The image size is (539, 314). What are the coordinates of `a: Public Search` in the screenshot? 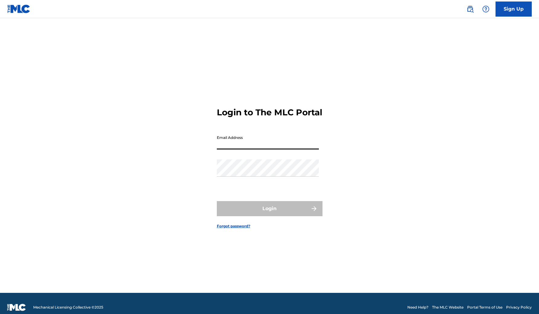 It's located at (470, 9).